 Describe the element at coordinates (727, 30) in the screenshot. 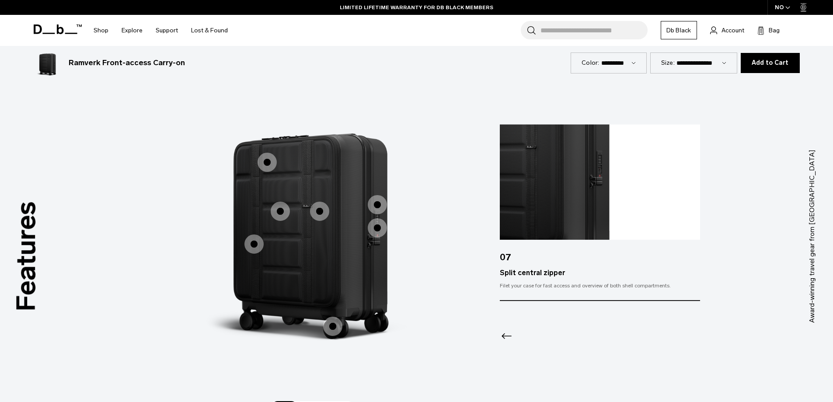

I see `a: Account` at that location.